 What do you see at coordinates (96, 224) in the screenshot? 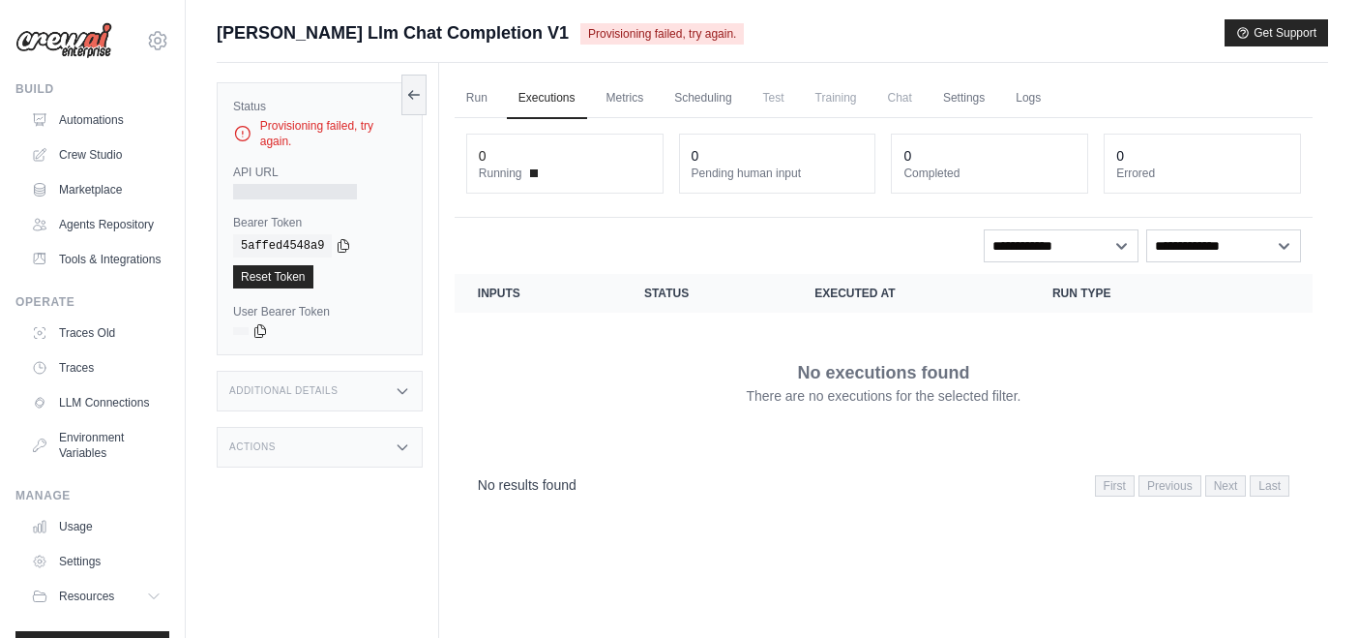
I see `a: Agents Repository` at bounding box center [96, 224].